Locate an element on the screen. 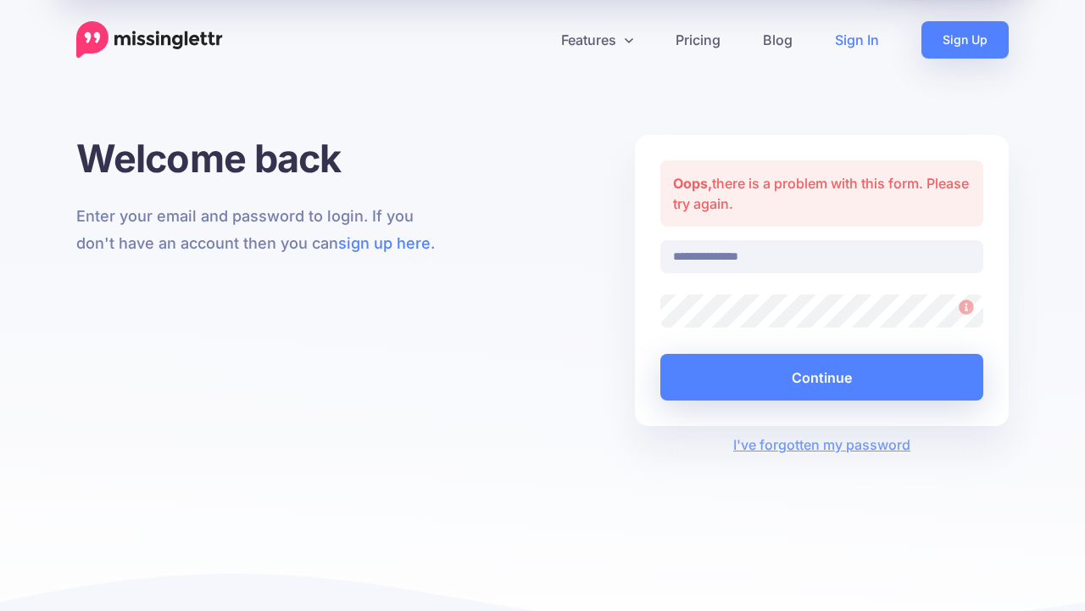  a: Sign Up is located at coordinates (965, 40).